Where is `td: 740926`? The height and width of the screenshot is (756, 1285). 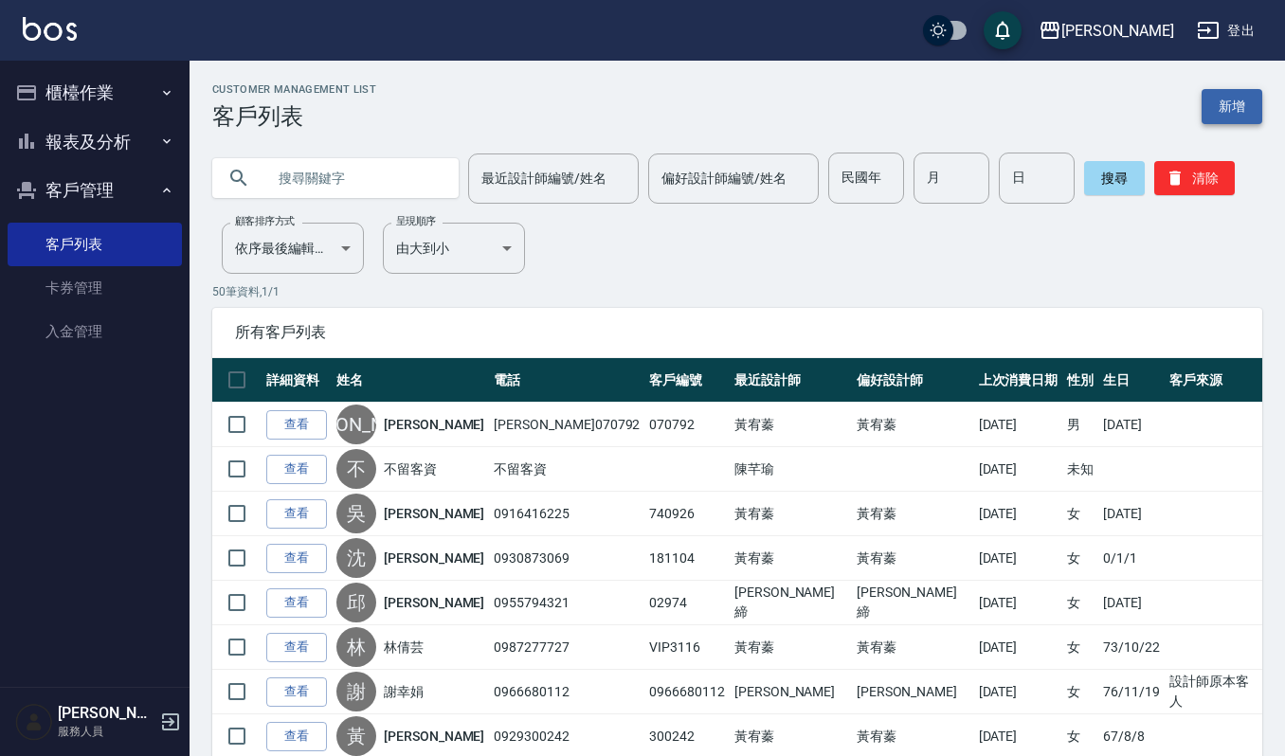 td: 740926 is located at coordinates (687, 514).